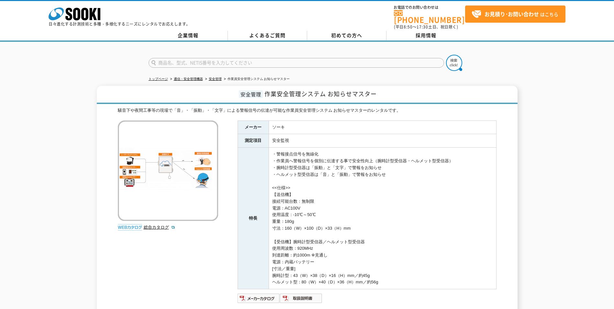  What do you see at coordinates (256, 79) in the screenshot?
I see `li: 作業員安全管理システム お知らせマスター` at bounding box center [256, 79].